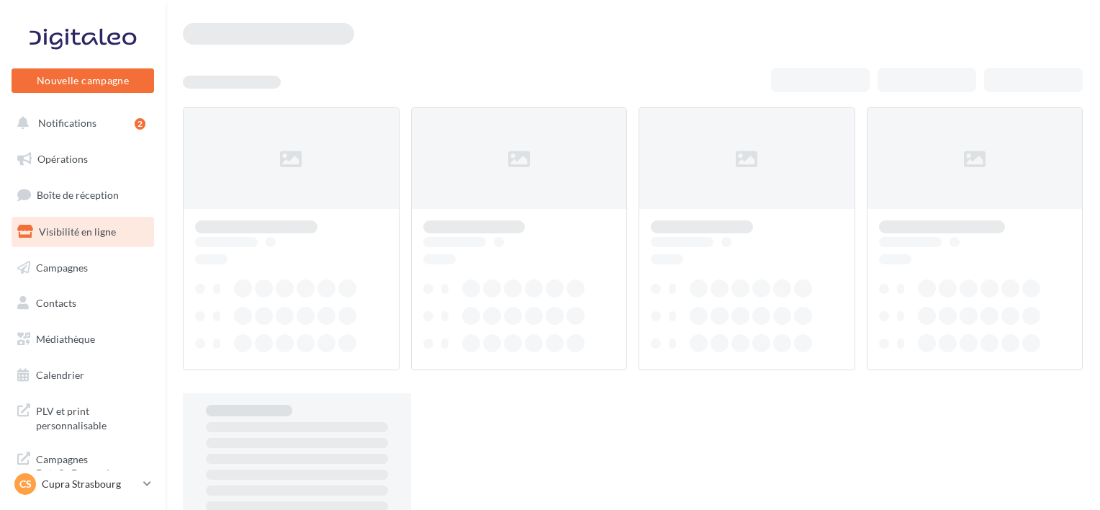 Image resolution: width=1100 pixels, height=510 pixels. Describe the element at coordinates (77, 231) in the screenshot. I see `span: Visibilité en ligne` at that location.